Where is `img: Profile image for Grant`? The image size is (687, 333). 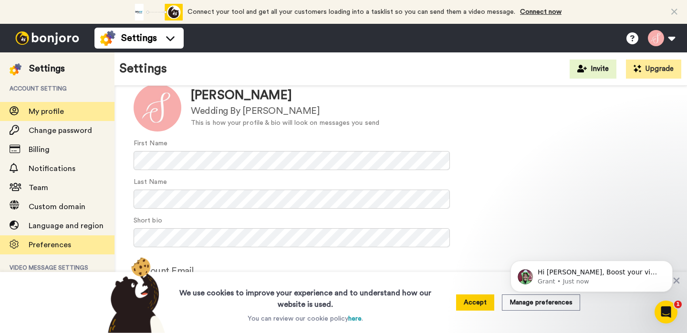
img: Profile image for Grant is located at coordinates (29, 36).